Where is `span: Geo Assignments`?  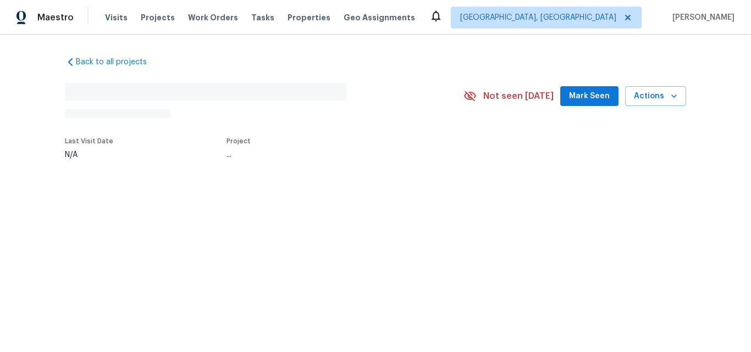
span: Geo Assignments is located at coordinates (379, 18).